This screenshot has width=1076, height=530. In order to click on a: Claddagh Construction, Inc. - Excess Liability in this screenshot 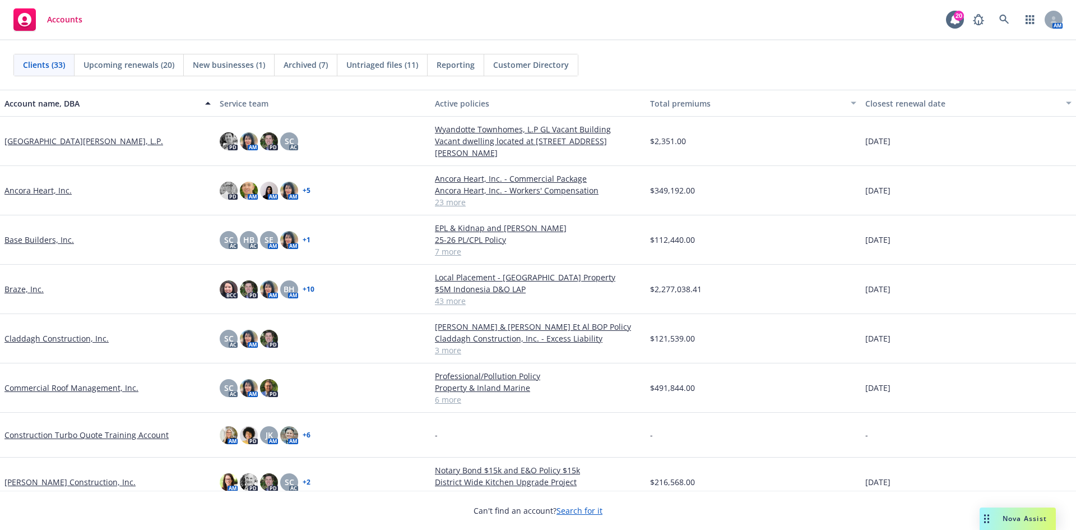, I will do `click(538, 338)`.